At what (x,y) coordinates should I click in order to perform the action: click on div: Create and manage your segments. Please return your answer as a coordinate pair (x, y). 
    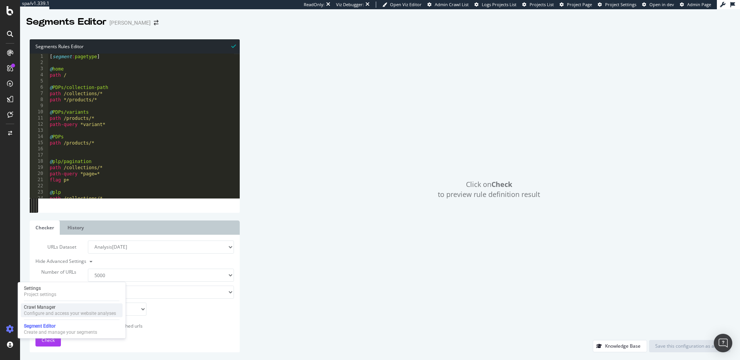
    Looking at the image, I should click on (60, 332).